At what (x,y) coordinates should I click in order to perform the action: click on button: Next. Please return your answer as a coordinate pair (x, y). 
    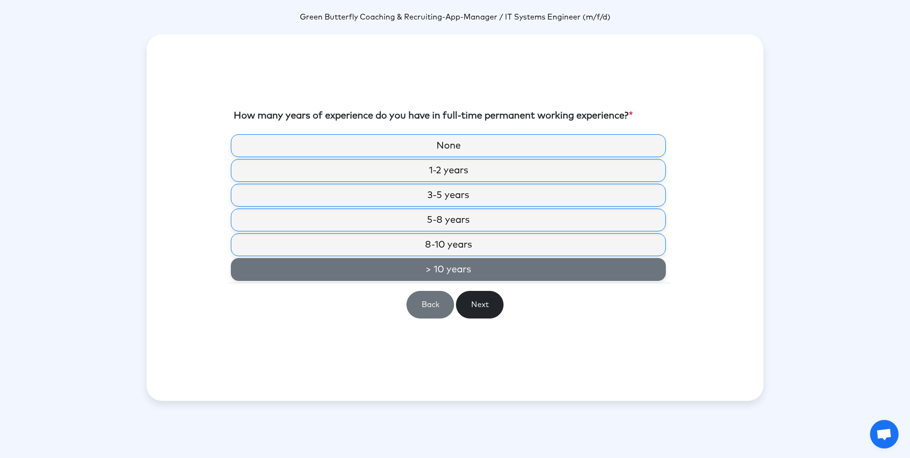
    Looking at the image, I should click on (480, 305).